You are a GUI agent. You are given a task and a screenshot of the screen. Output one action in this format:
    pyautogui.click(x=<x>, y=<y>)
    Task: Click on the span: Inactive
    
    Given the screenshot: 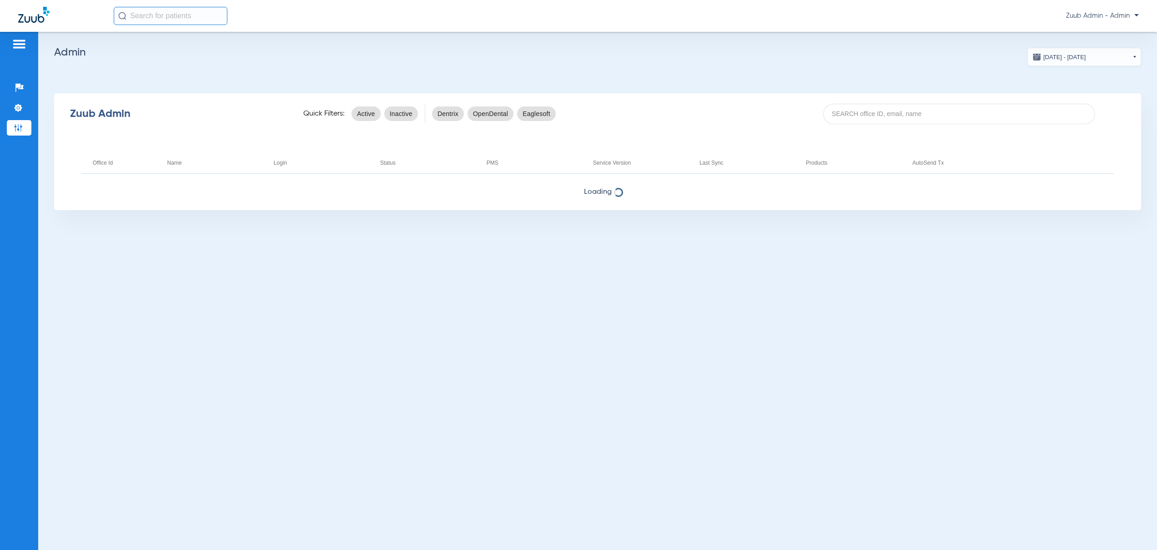 What is the action you would take?
    pyautogui.click(x=401, y=114)
    